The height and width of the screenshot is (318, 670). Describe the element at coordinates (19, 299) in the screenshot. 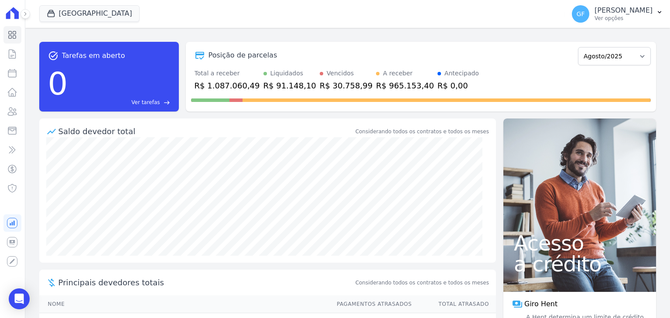

I see `div: Open Intercom Messenger` at that location.